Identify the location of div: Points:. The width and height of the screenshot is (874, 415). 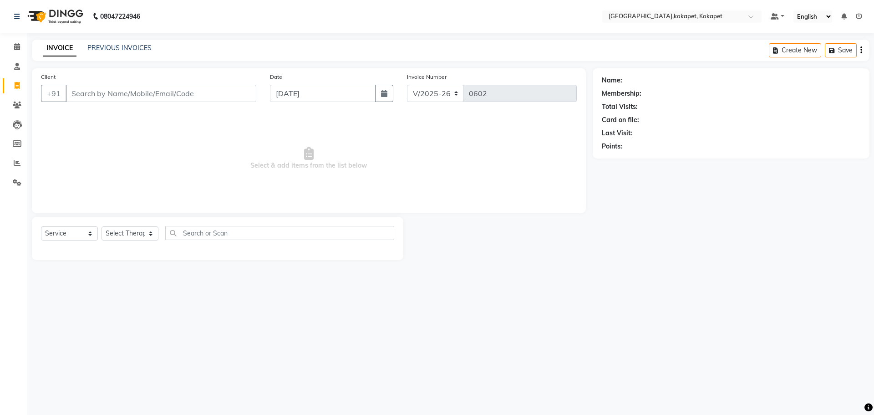
(612, 146).